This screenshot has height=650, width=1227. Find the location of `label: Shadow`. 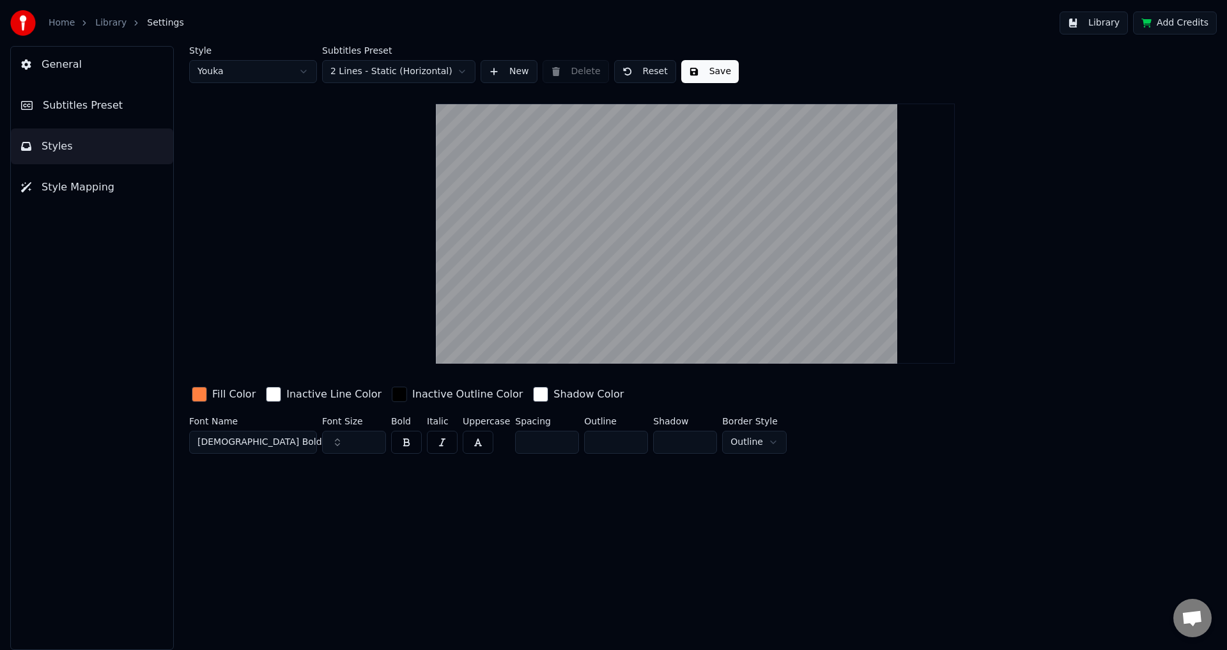

label: Shadow is located at coordinates (685, 421).